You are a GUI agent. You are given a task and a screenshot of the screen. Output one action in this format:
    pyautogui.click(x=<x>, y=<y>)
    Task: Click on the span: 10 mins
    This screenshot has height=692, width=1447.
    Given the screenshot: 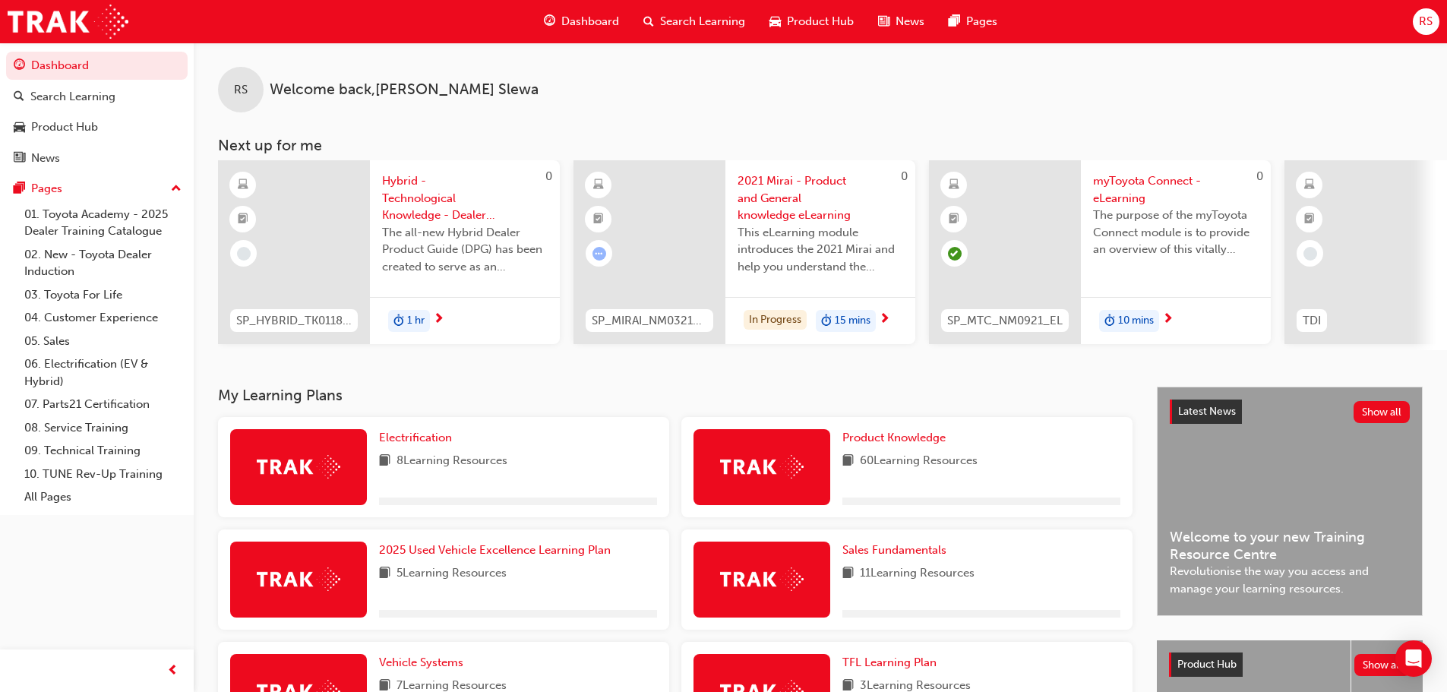 What is the action you would take?
    pyautogui.click(x=1136, y=321)
    